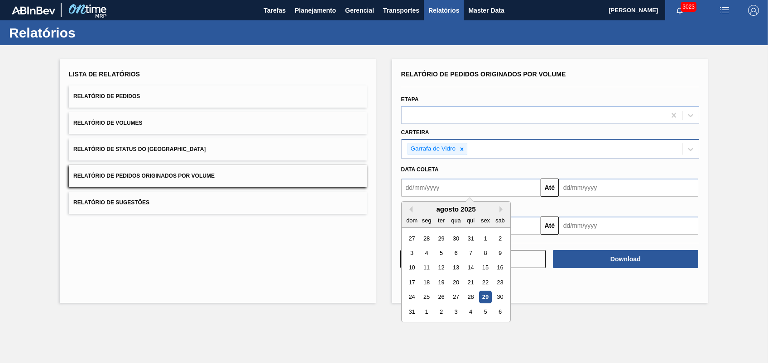 Image resolution: width=768 pixels, height=363 pixels. What do you see at coordinates (440, 239) in the screenshot?
I see `div: Choose terça-feira, 29 de julho de 2025` at bounding box center [440, 239].